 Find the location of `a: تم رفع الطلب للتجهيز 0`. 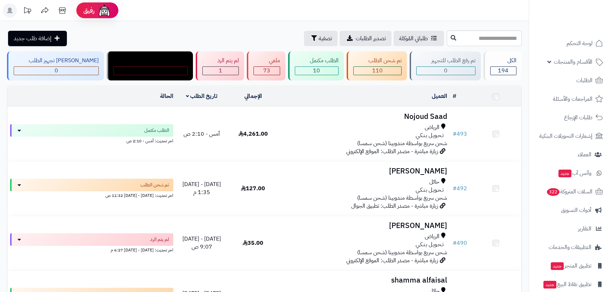

a: تم رفع الطلب للتجهيز 0 is located at coordinates (445, 66).